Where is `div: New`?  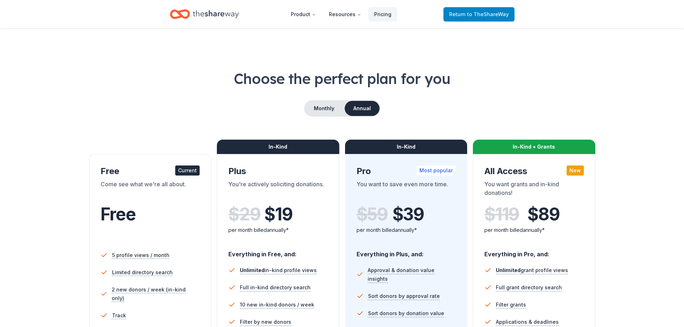 div: New is located at coordinates (575, 170).